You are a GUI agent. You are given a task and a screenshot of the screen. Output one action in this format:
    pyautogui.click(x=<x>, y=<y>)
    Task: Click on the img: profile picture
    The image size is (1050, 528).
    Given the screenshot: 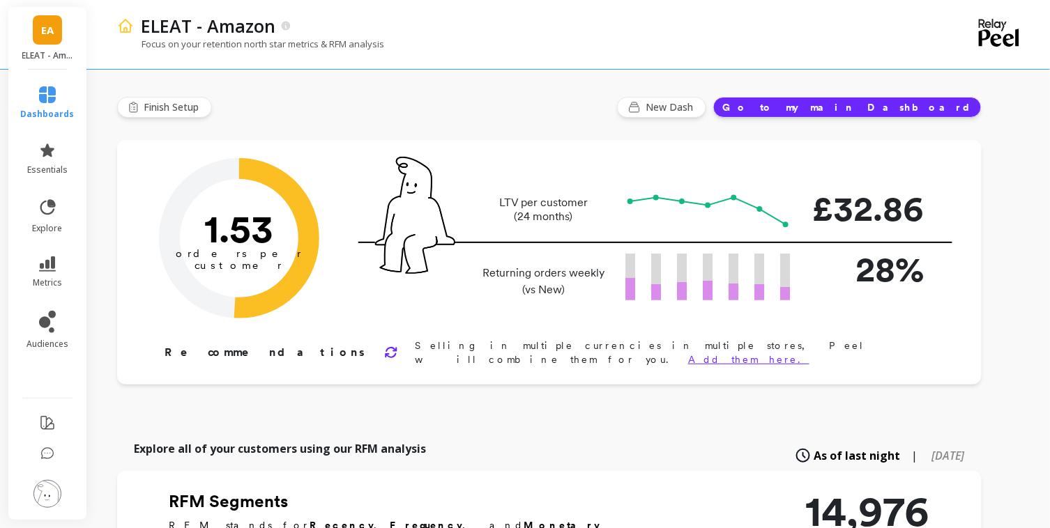 What is the action you would take?
    pyautogui.click(x=47, y=494)
    